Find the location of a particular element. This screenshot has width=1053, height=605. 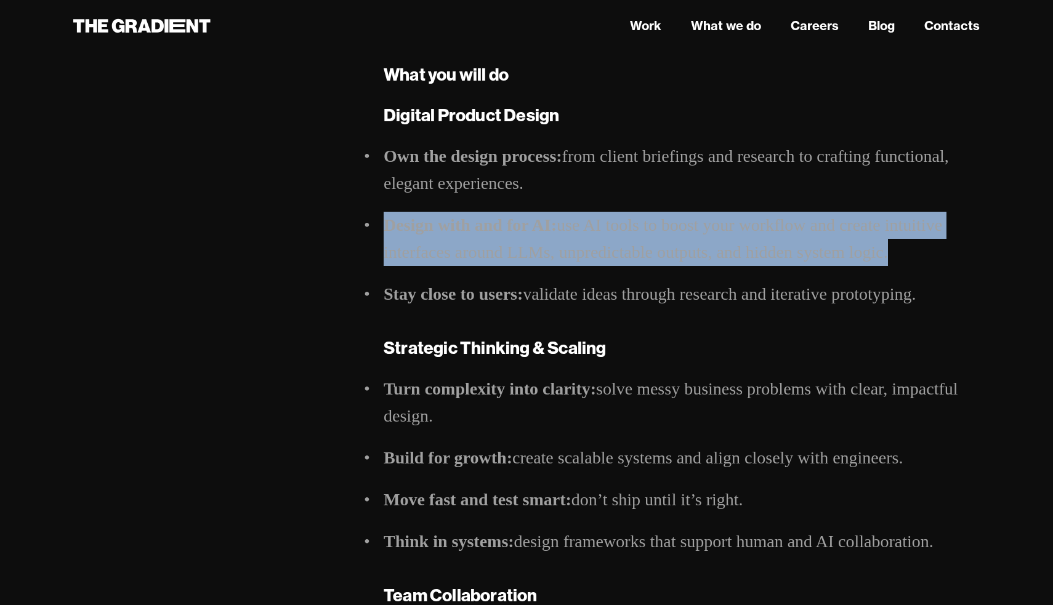

a: Blog is located at coordinates (881, 26).